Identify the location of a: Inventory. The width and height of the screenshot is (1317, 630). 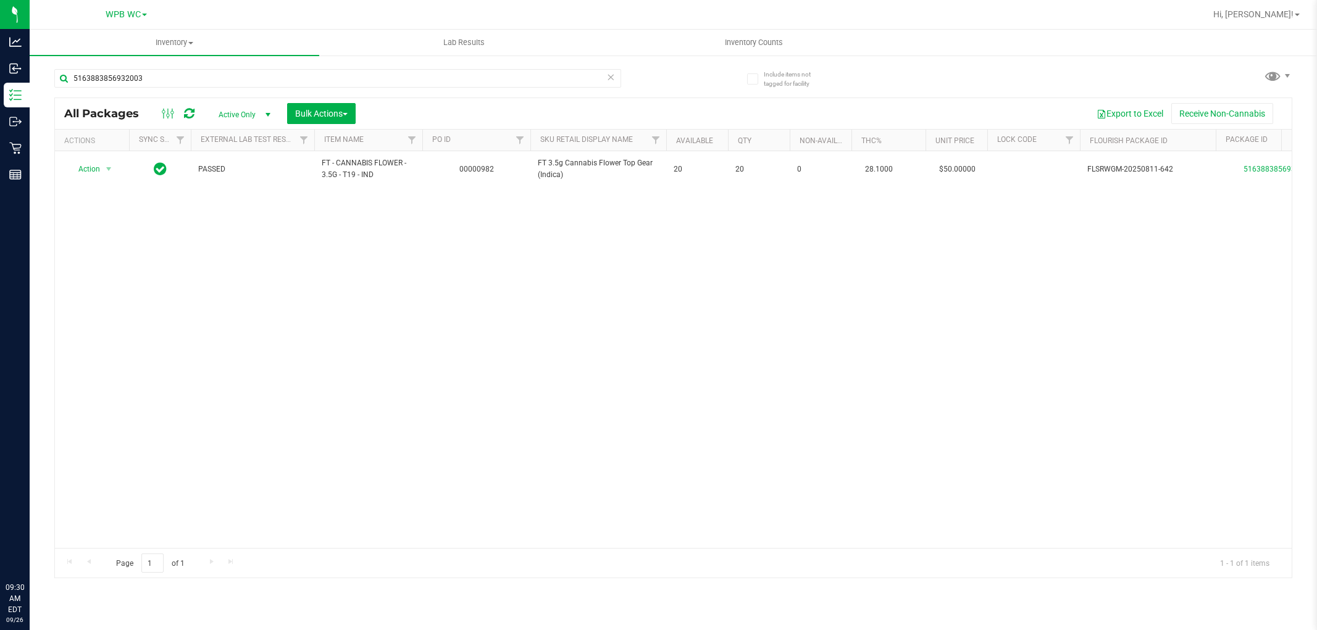
(174, 43).